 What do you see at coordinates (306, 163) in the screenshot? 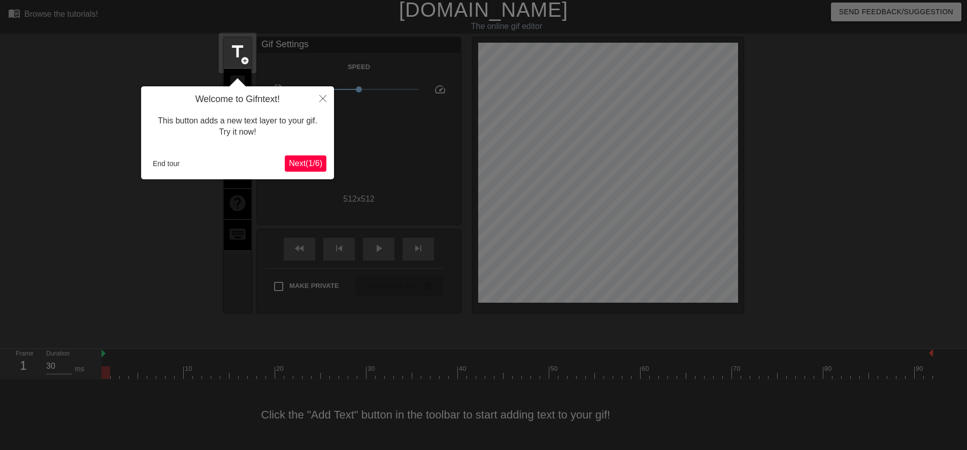
I see `span: Next ( 1 / 6 )` at bounding box center [306, 163].